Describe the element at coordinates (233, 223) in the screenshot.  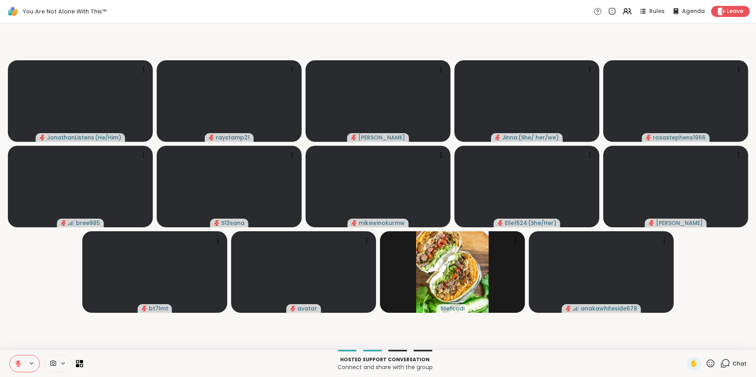
I see `span: S13sana` at that location.